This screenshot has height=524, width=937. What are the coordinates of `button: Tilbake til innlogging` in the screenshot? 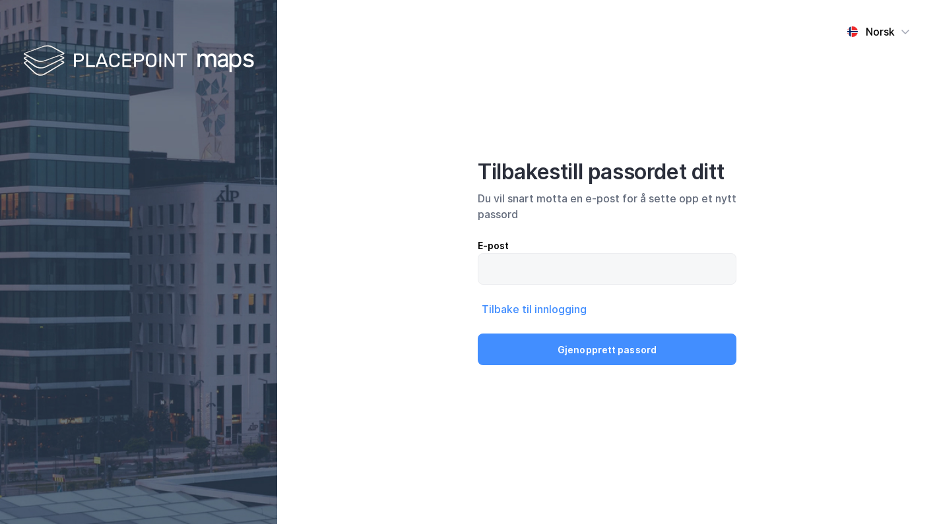 It's located at (534, 309).